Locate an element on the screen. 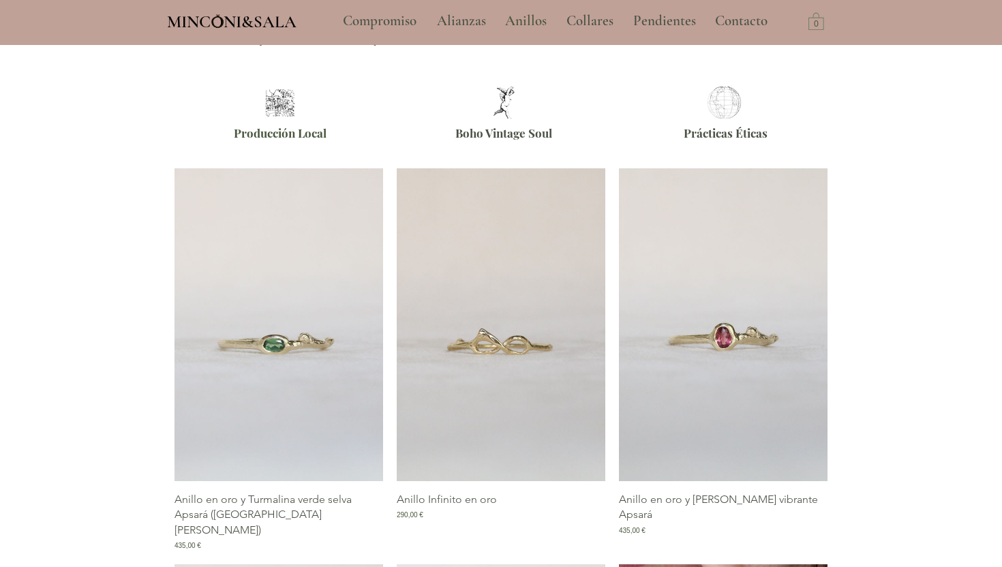 The image size is (1002, 567). span: Boho Vintage Soul is located at coordinates (504, 133).